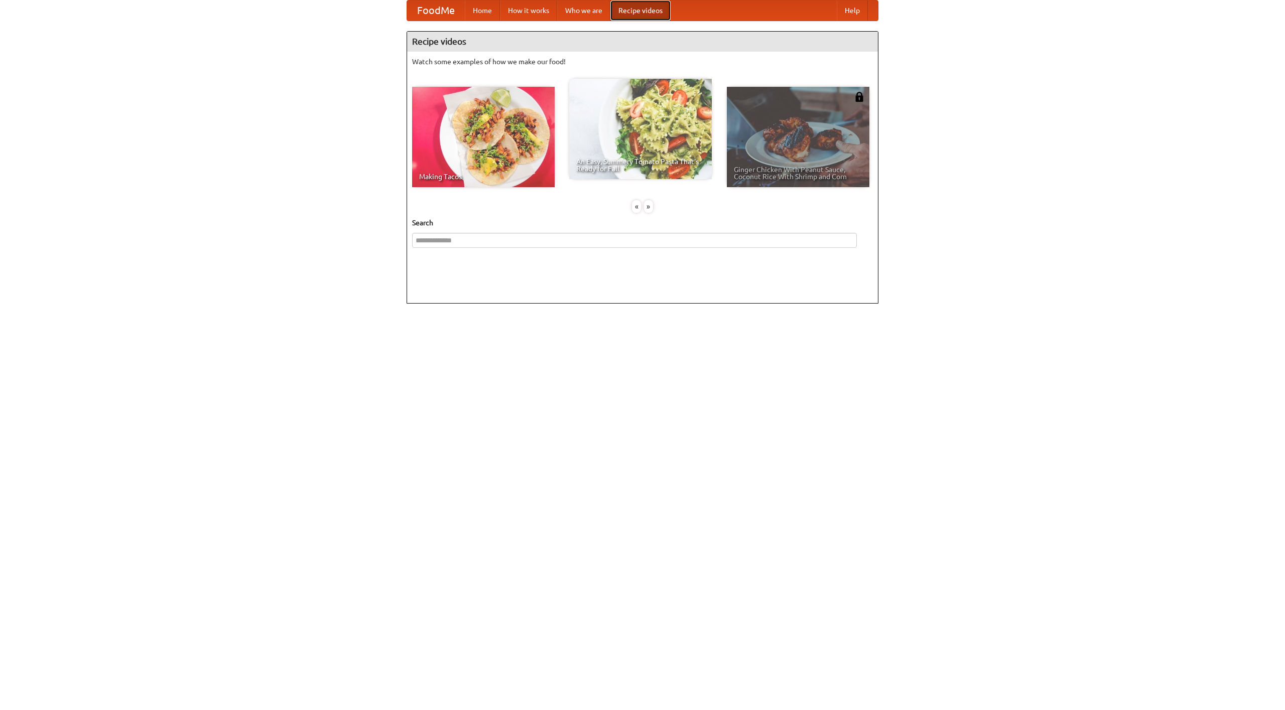 The height and width of the screenshot is (710, 1285). Describe the element at coordinates (641, 129) in the screenshot. I see `a: An Easy, Summery Tomato Pasta That's Ready for Fall` at that location.